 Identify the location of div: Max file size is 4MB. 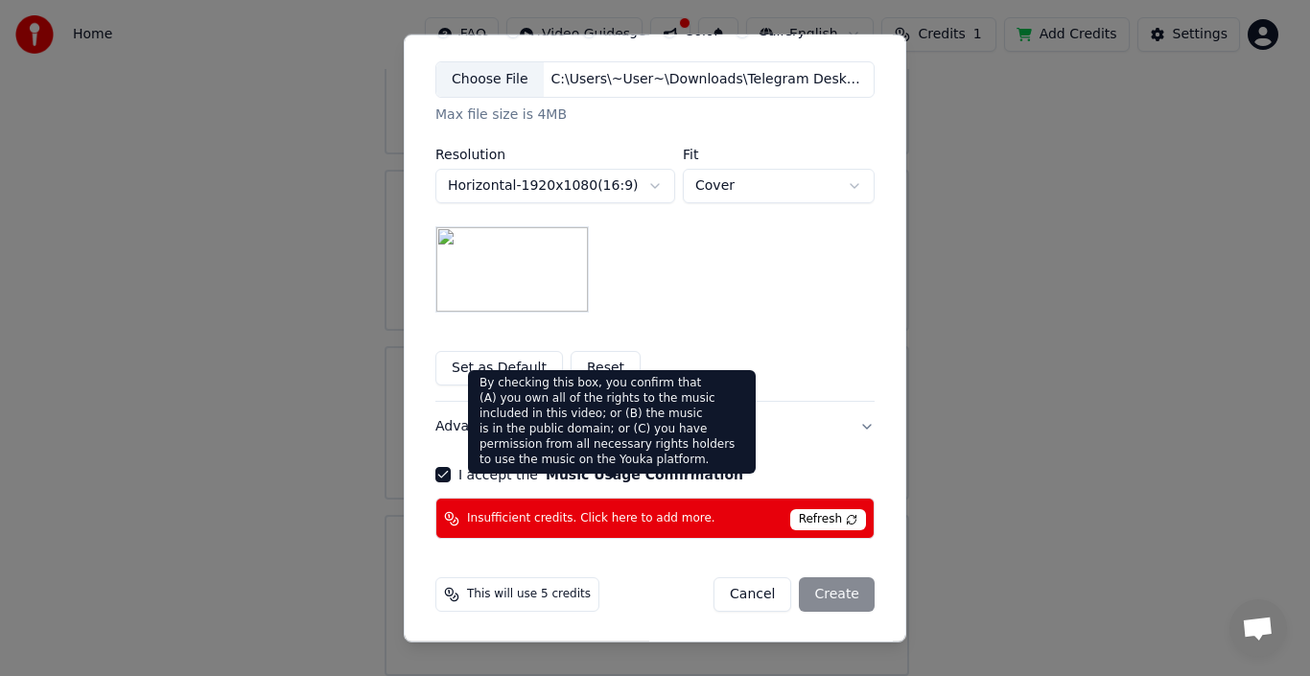
(655, 115).